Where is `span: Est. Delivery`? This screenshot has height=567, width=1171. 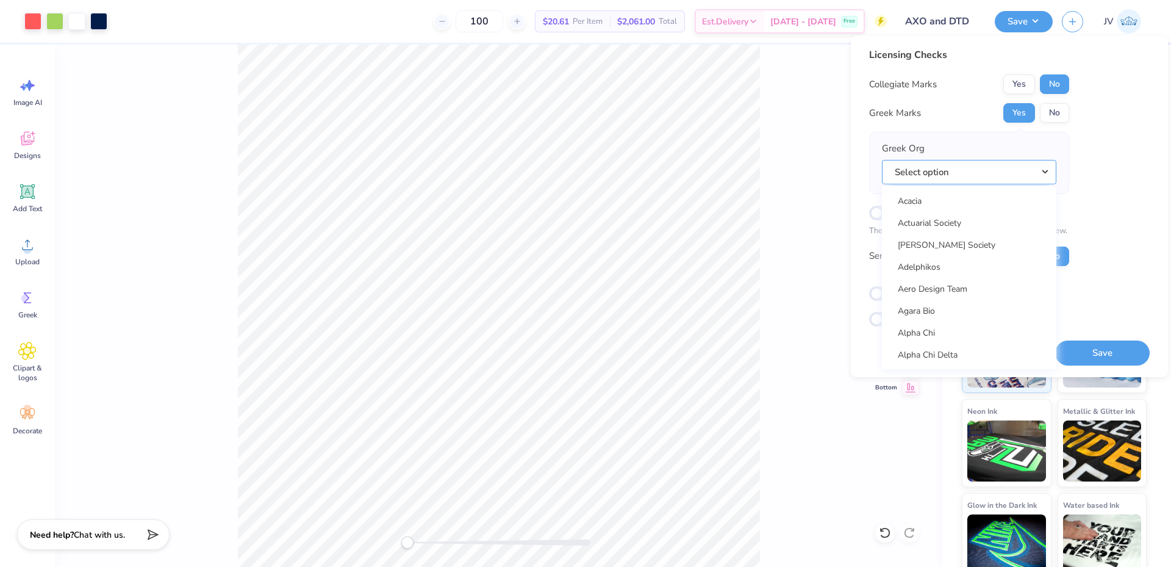 span: Est. Delivery is located at coordinates (725, 21).